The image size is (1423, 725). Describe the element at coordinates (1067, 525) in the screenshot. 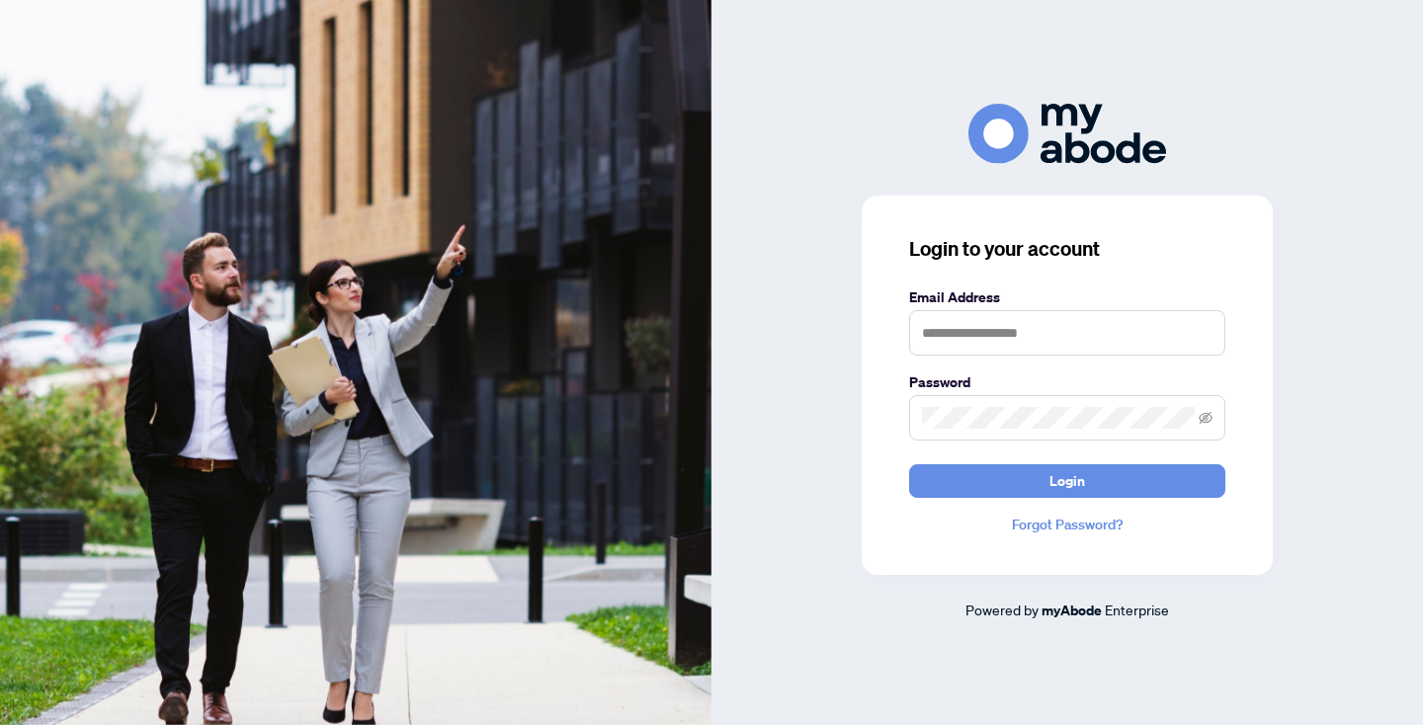

I see `a: Forgot Password?` at that location.